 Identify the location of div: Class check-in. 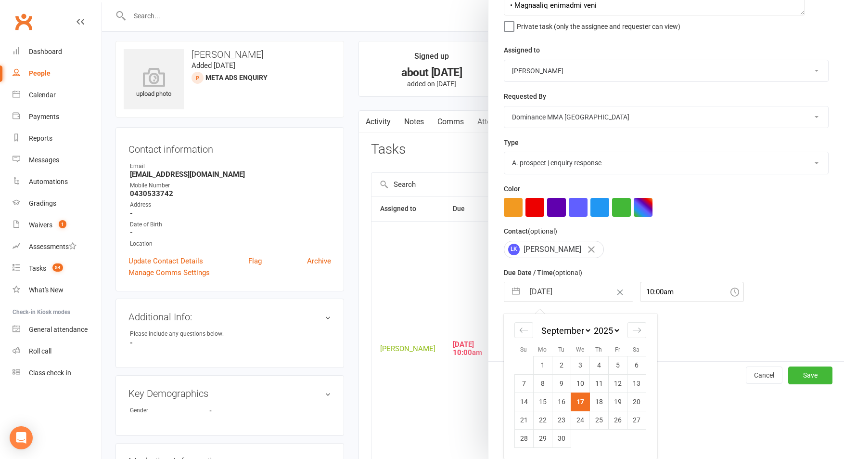
(50, 372).